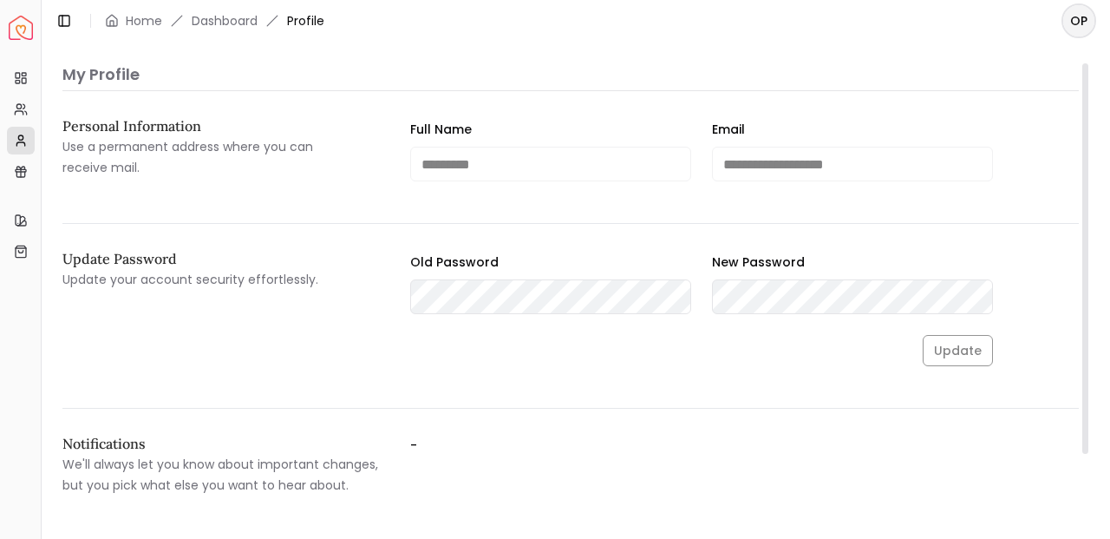  What do you see at coordinates (21, 28) in the screenshot?
I see `img: Spacejoy Logo` at bounding box center [21, 28].